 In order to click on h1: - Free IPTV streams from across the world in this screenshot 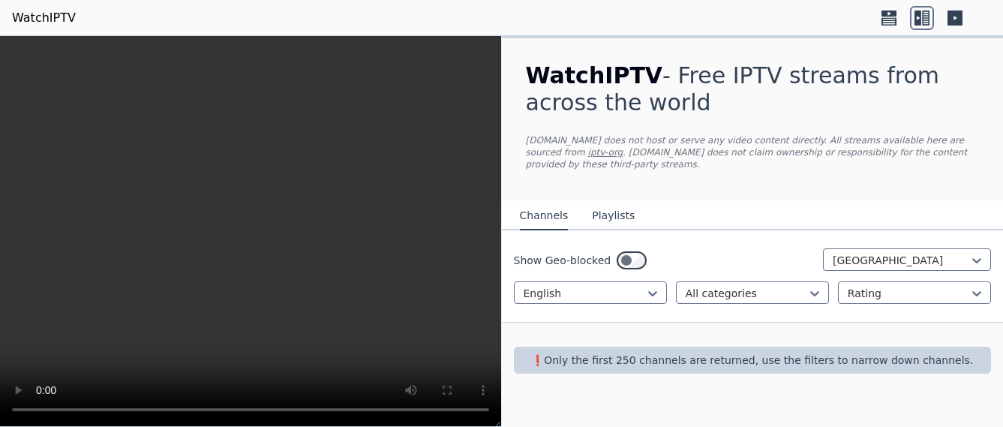, I will do `click(753, 89)`.